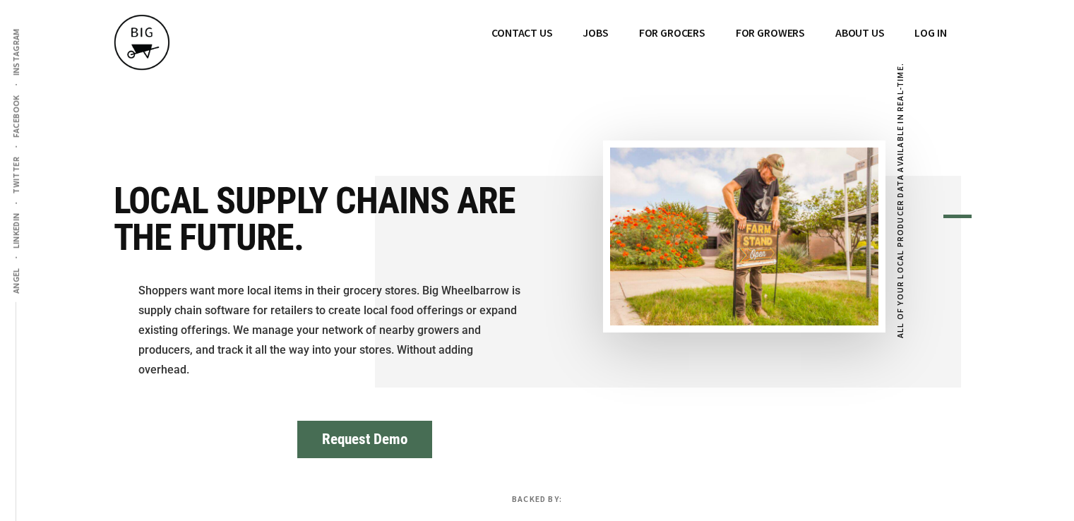  Describe the element at coordinates (16, 280) in the screenshot. I see `span: Angel` at that location.